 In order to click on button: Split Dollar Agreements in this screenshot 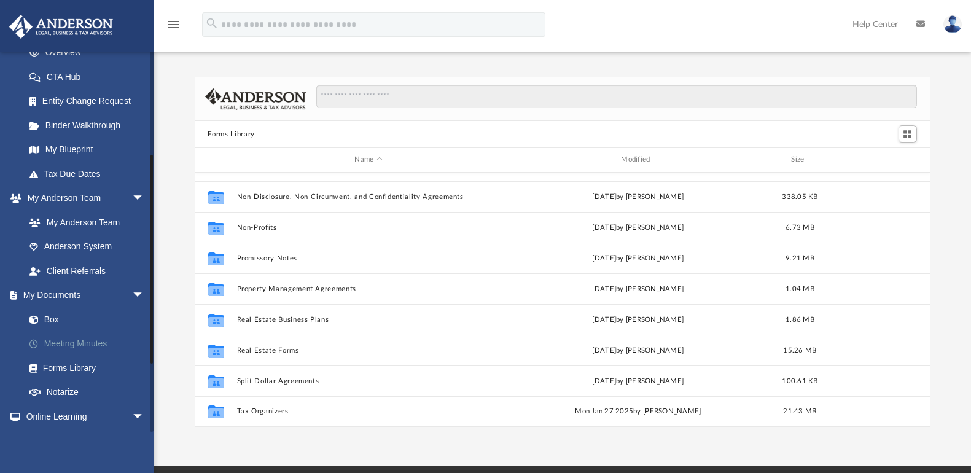, I will do `click(368, 381)`.